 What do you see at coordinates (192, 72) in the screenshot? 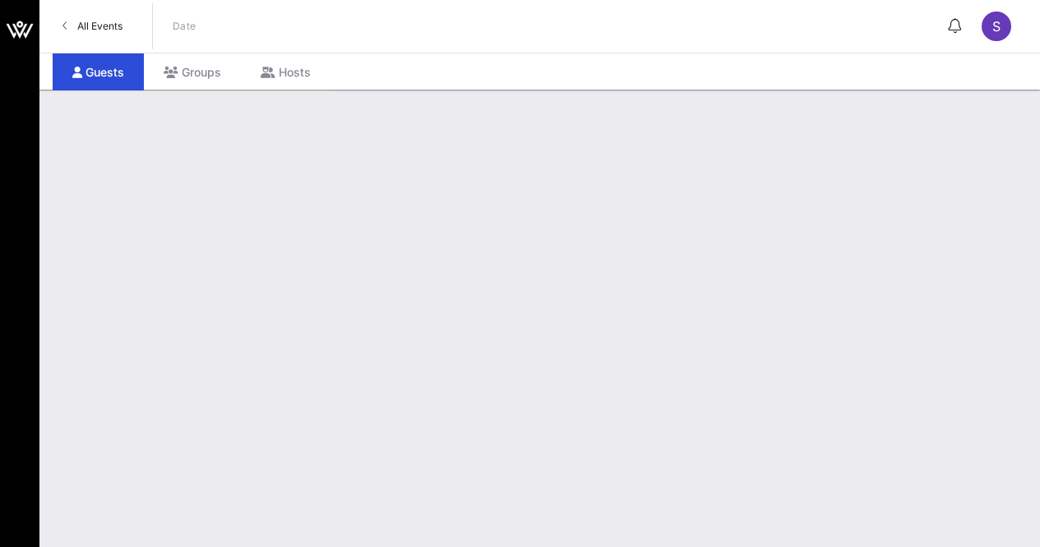
I see `div: Groups` at bounding box center [192, 72].